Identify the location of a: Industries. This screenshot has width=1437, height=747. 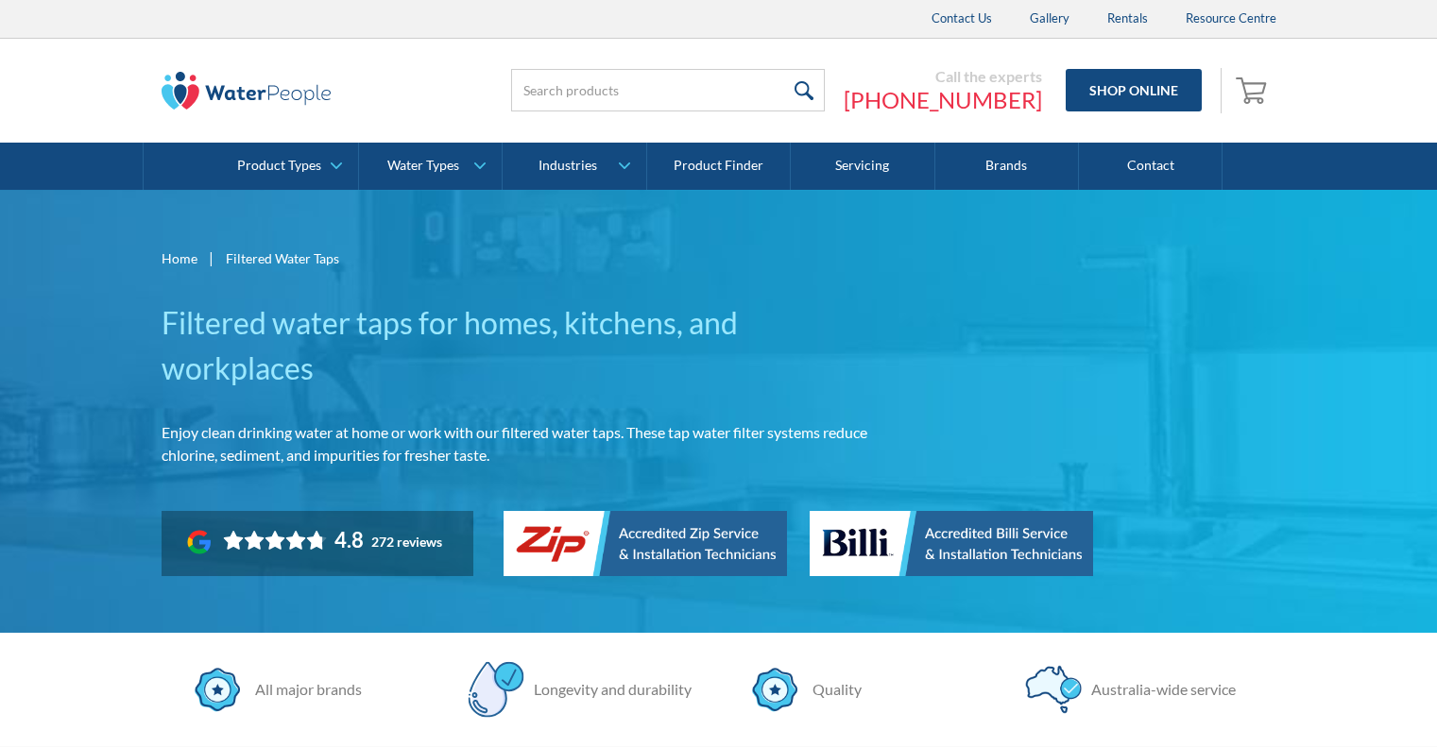
(573, 166).